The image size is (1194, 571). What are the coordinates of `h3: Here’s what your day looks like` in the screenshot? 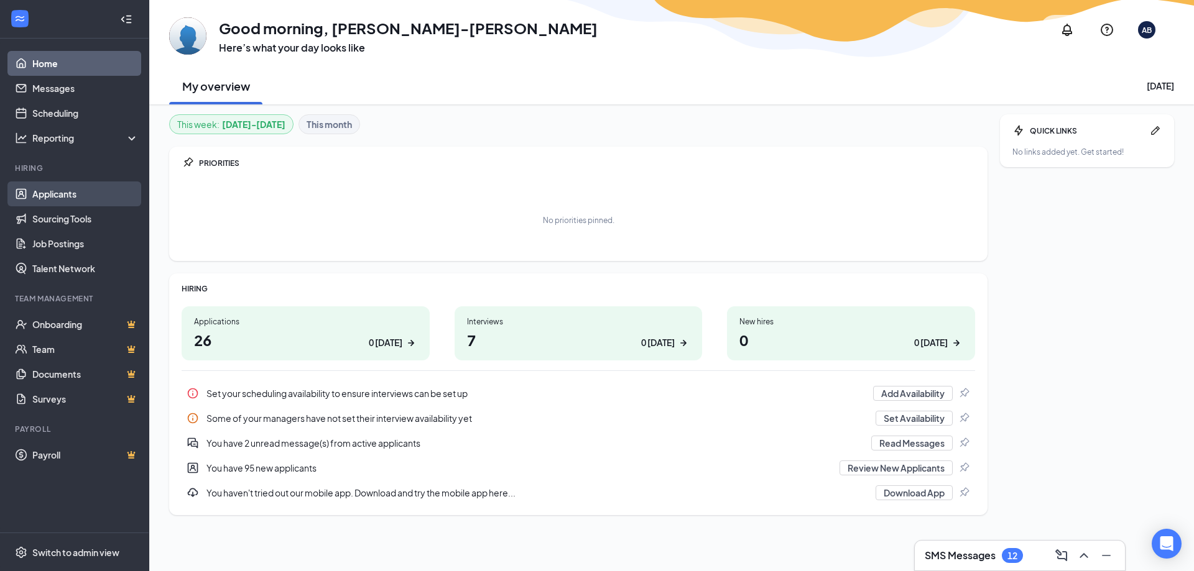 It's located at (408, 48).